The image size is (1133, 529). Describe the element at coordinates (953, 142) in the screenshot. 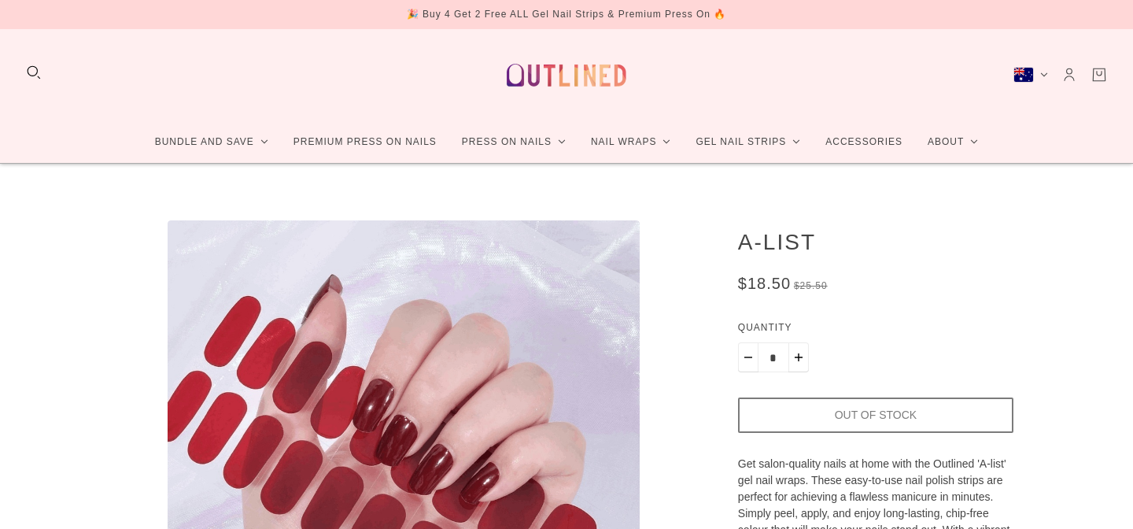

I see `a: About` at that location.